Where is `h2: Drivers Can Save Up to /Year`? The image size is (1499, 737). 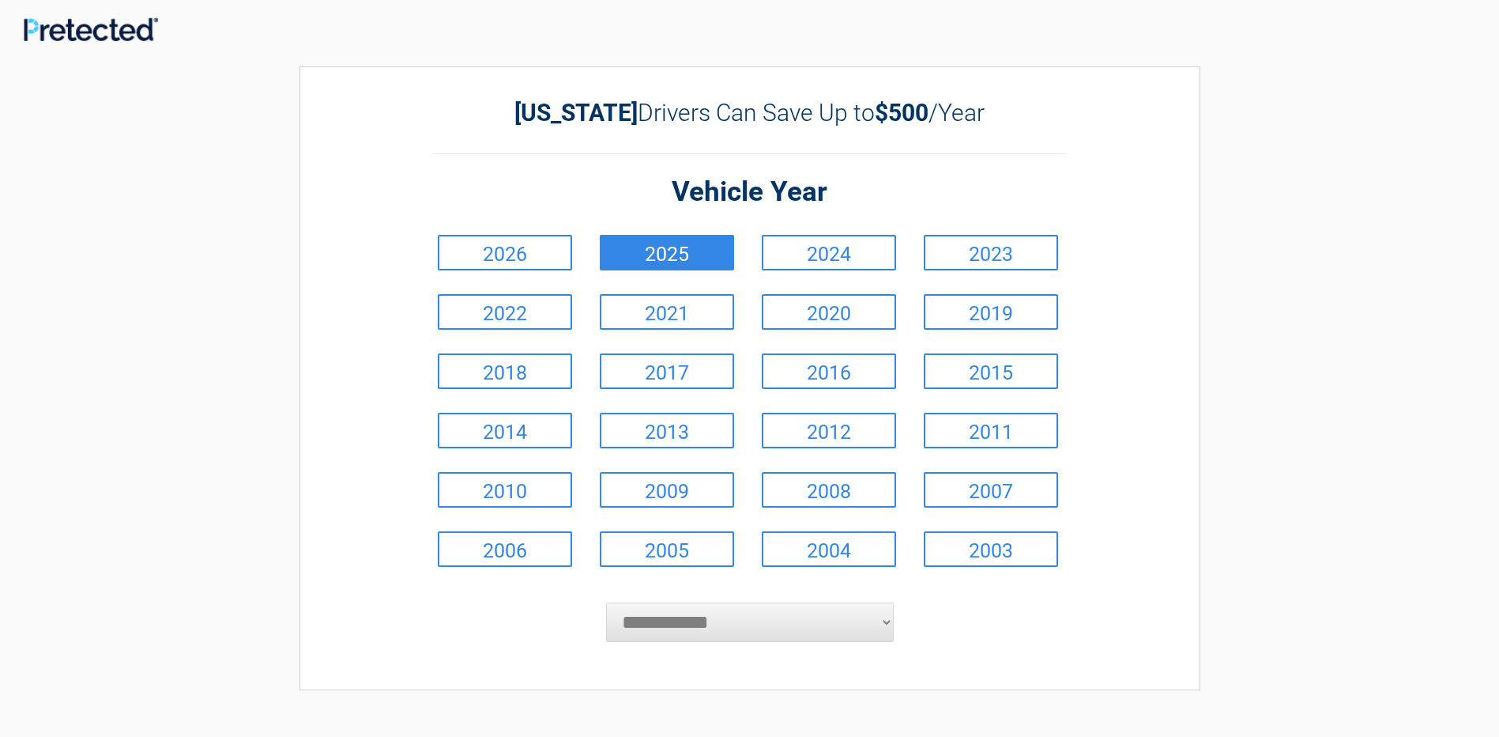 h2: Drivers Can Save Up to /Year is located at coordinates (750, 112).